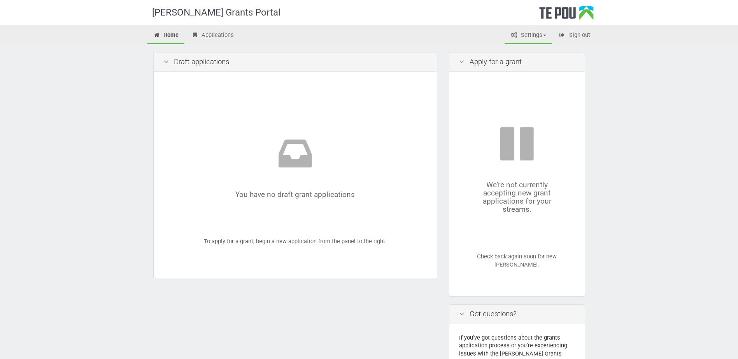  I want to click on a: Home, so click(166, 36).